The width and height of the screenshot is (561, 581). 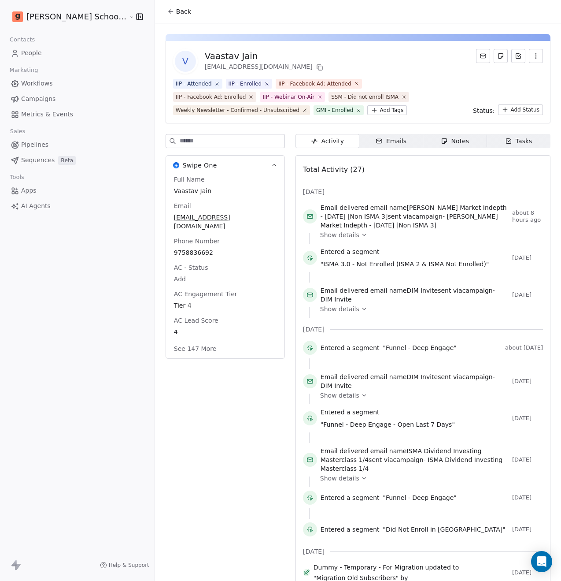 I want to click on span: Phone Number, so click(x=197, y=241).